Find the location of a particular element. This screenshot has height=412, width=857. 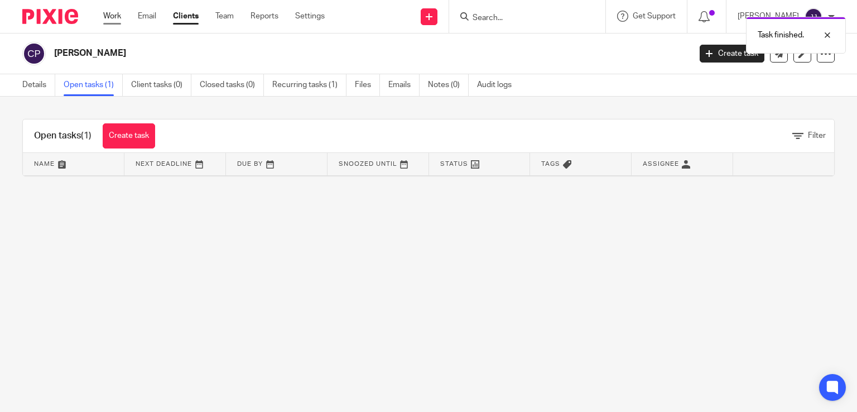

a: Settings is located at coordinates (310, 16).